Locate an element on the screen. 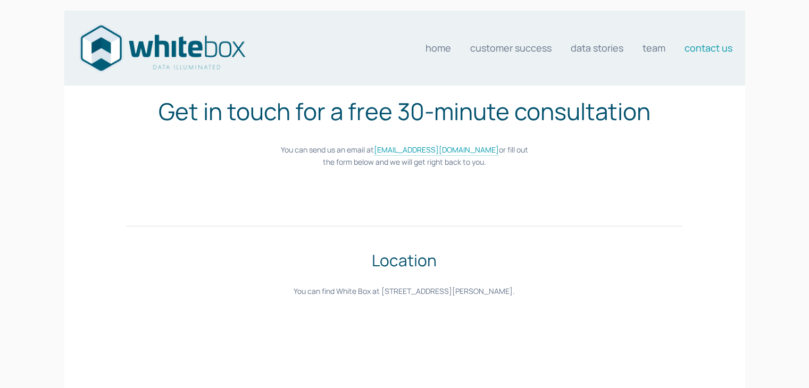  a: Customer Success is located at coordinates (510, 48).